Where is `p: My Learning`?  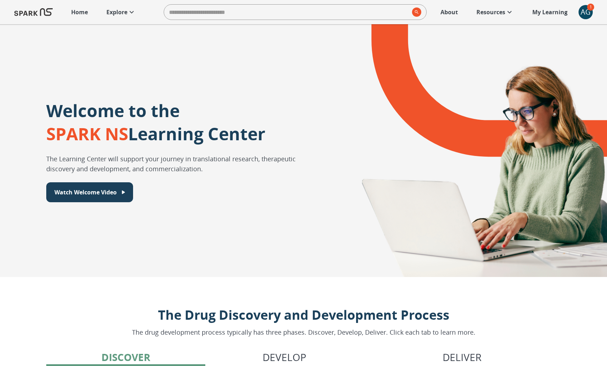
p: My Learning is located at coordinates (550, 12).